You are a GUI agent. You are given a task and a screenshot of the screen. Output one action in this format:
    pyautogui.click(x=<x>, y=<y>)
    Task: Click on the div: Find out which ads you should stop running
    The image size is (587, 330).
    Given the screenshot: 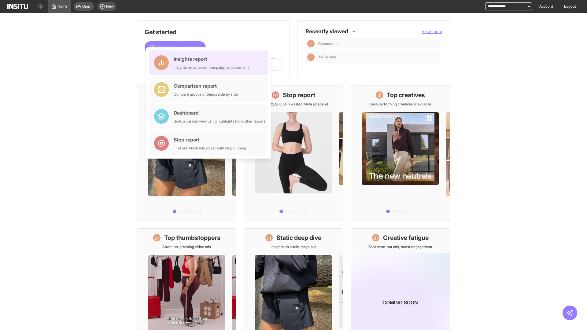 What is the action you would take?
    pyautogui.click(x=210, y=148)
    